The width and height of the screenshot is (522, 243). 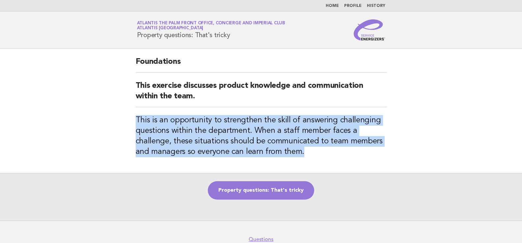 I want to click on h1: Property questions: That's tricky, so click(x=211, y=30).